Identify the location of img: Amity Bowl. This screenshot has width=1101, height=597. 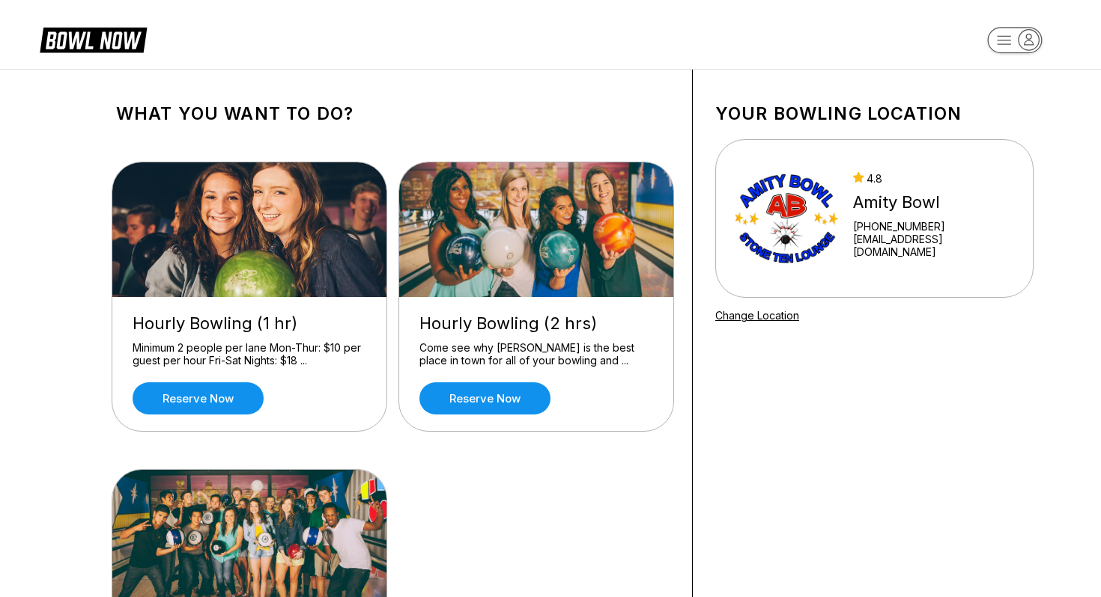
(787, 219).